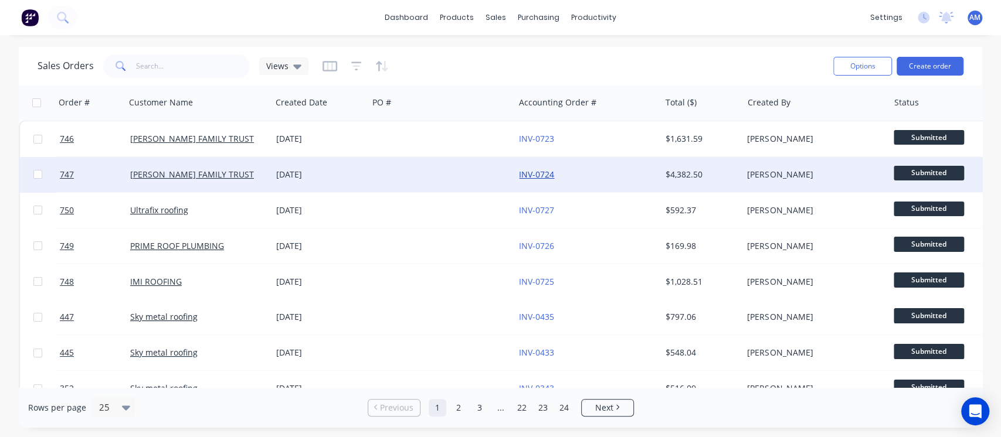  I want to click on a: IMI ROOFING, so click(156, 281).